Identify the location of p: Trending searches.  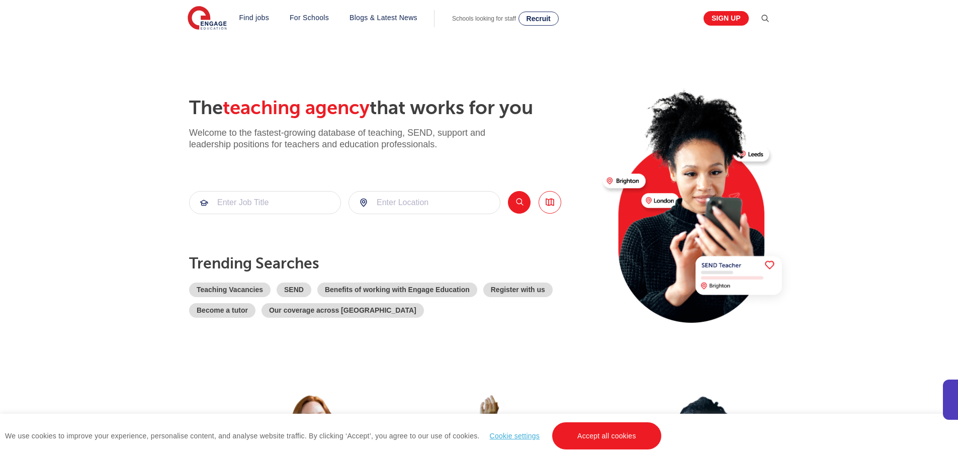
(392, 263).